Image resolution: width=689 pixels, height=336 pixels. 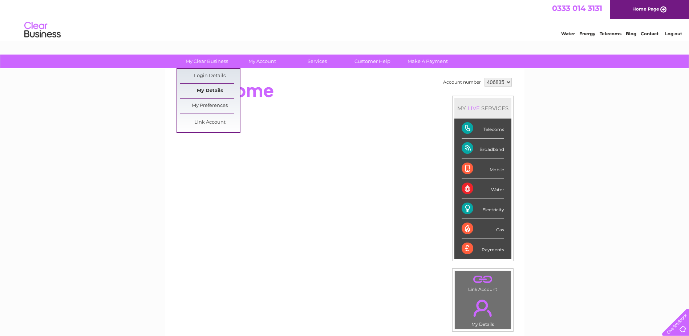 What do you see at coordinates (483, 169) in the screenshot?
I see `div: Mobile` at bounding box center [483, 169].